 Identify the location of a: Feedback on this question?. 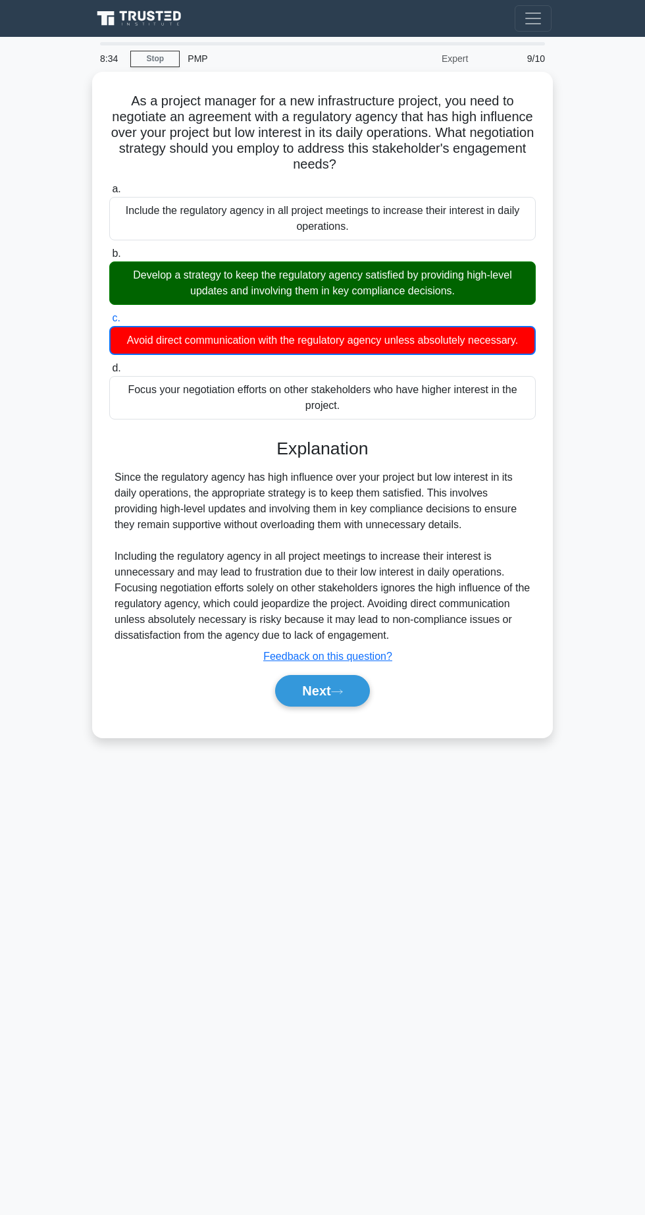
(328, 656).